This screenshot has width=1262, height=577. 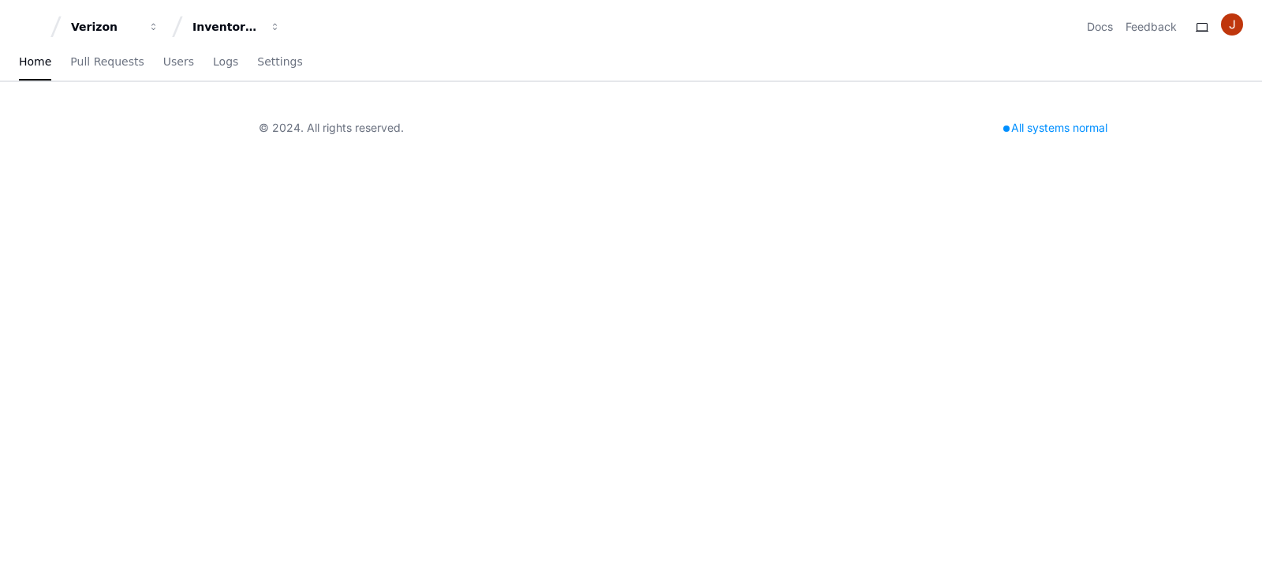 I want to click on a: Users, so click(x=178, y=62).